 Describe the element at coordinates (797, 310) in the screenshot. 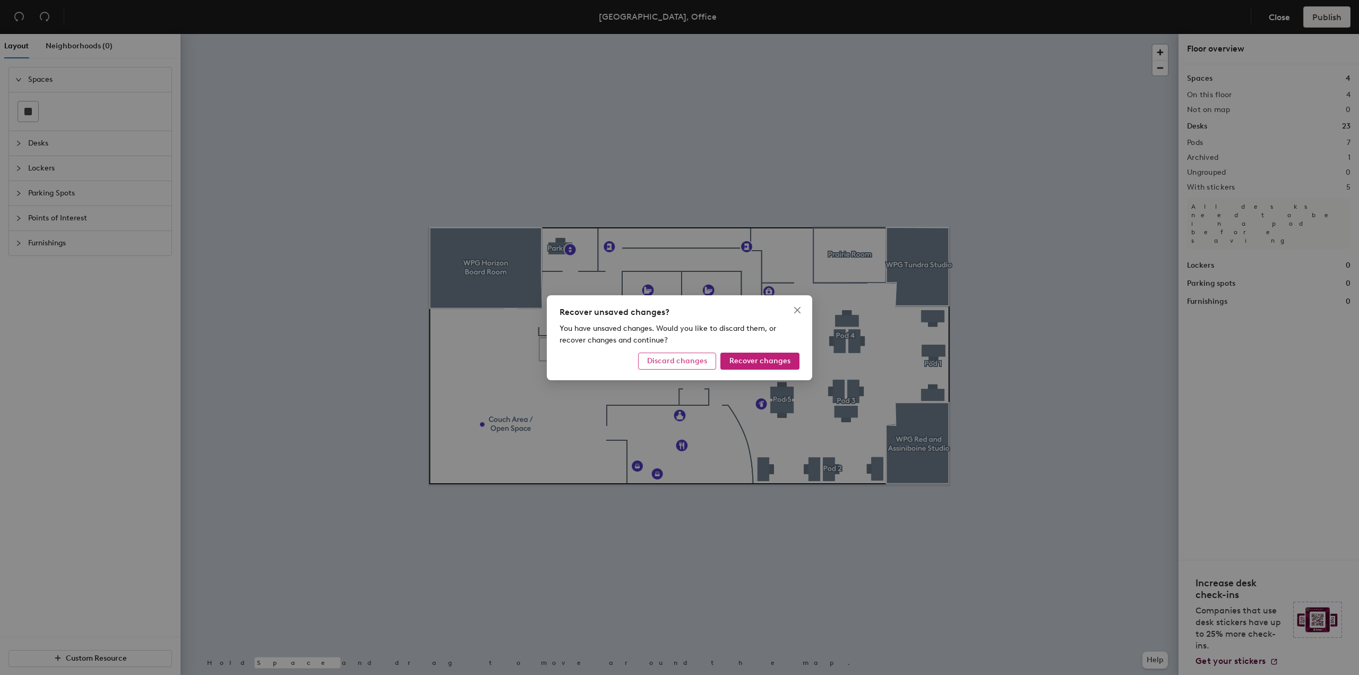

I see `button: Close` at that location.